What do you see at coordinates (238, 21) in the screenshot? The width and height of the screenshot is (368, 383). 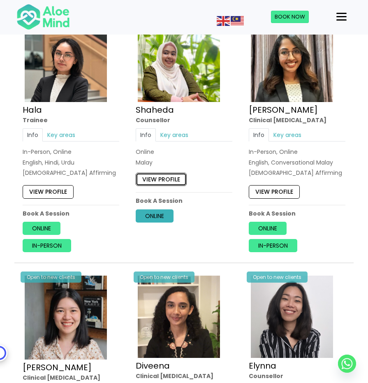 I see `a: Malay` at bounding box center [238, 21].